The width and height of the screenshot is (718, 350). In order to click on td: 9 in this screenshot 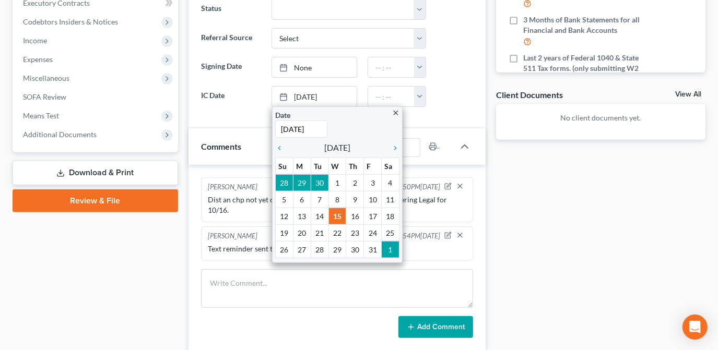, I will do `click(355, 199)`.